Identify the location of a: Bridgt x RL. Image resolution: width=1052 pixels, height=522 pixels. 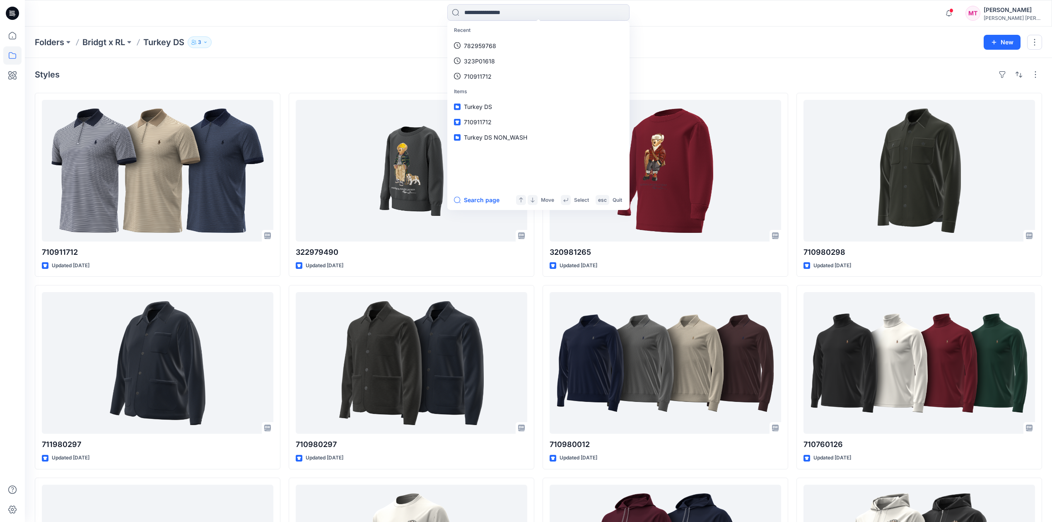
(104, 42).